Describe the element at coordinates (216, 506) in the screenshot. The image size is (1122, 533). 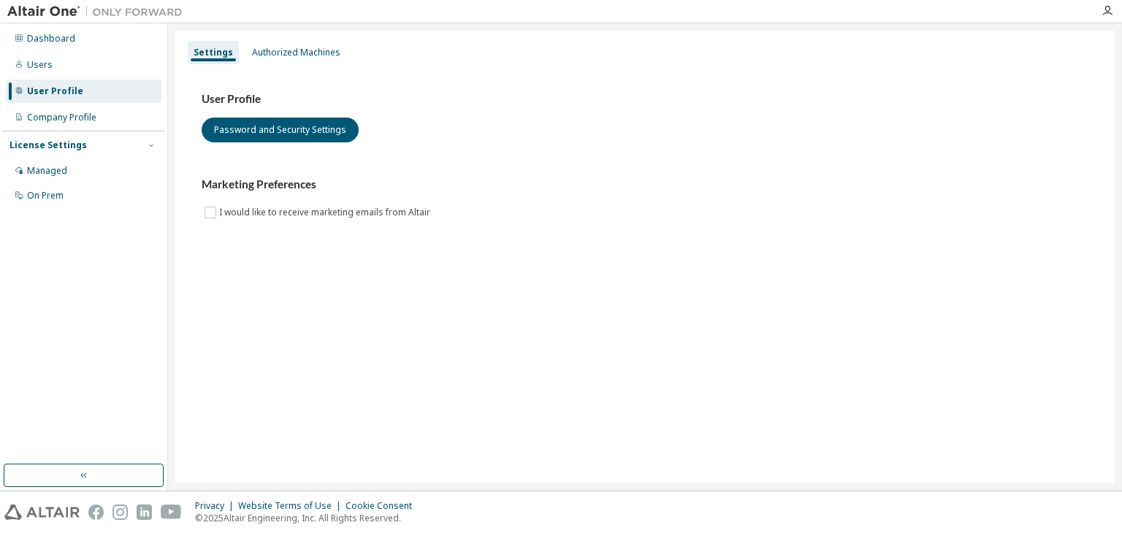
I see `div: Privacy` at that location.